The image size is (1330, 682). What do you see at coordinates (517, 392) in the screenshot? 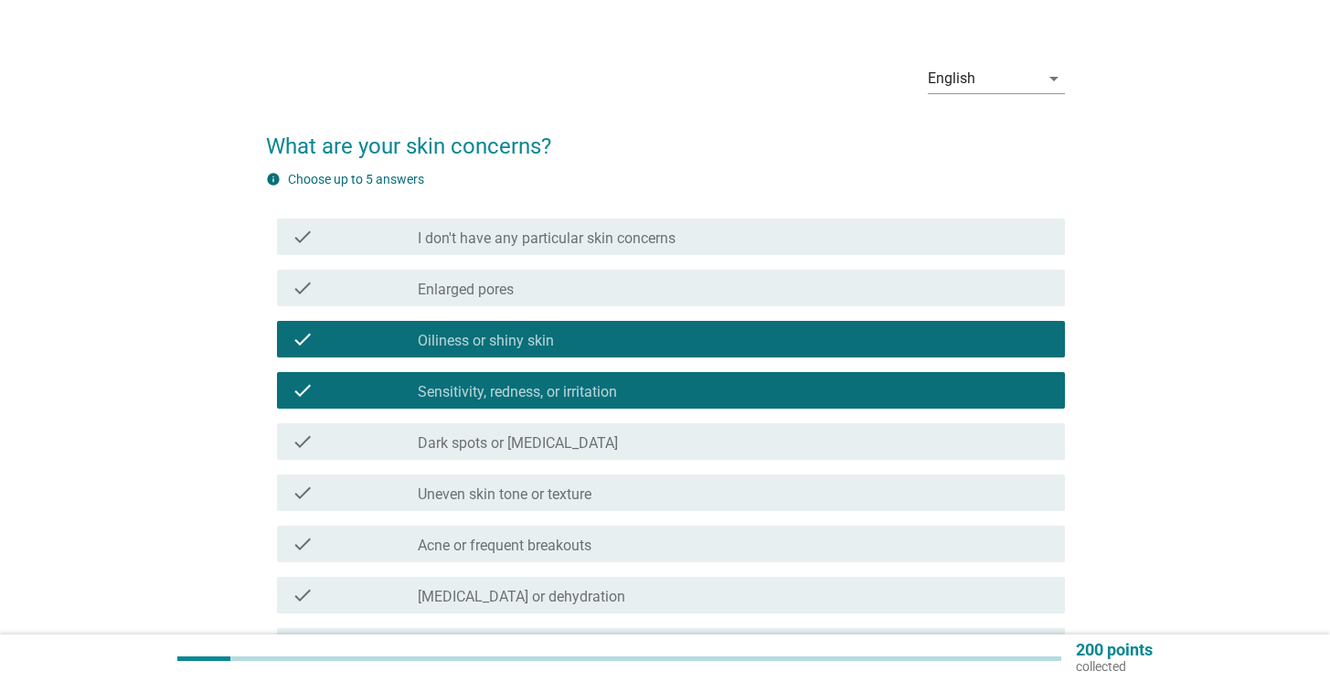
I see `label: Sensitivity, redness, or irritation` at bounding box center [517, 392].